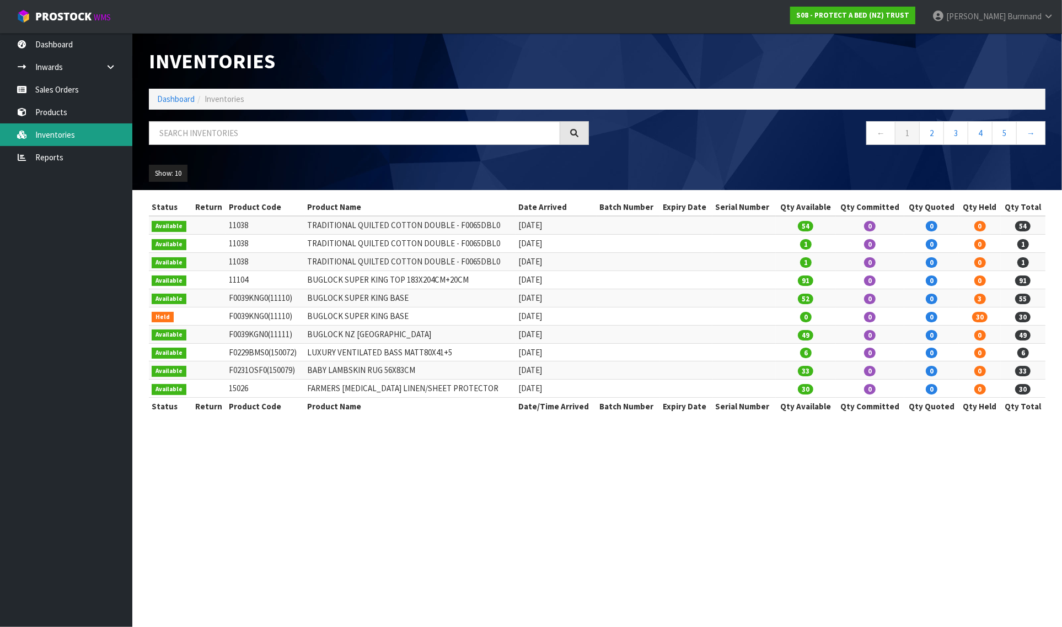  Describe the element at coordinates (1004, 133) in the screenshot. I see `a: 5` at that location.